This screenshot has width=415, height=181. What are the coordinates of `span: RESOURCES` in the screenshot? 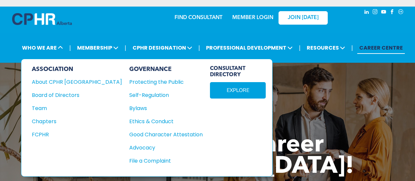 It's located at (326, 48).